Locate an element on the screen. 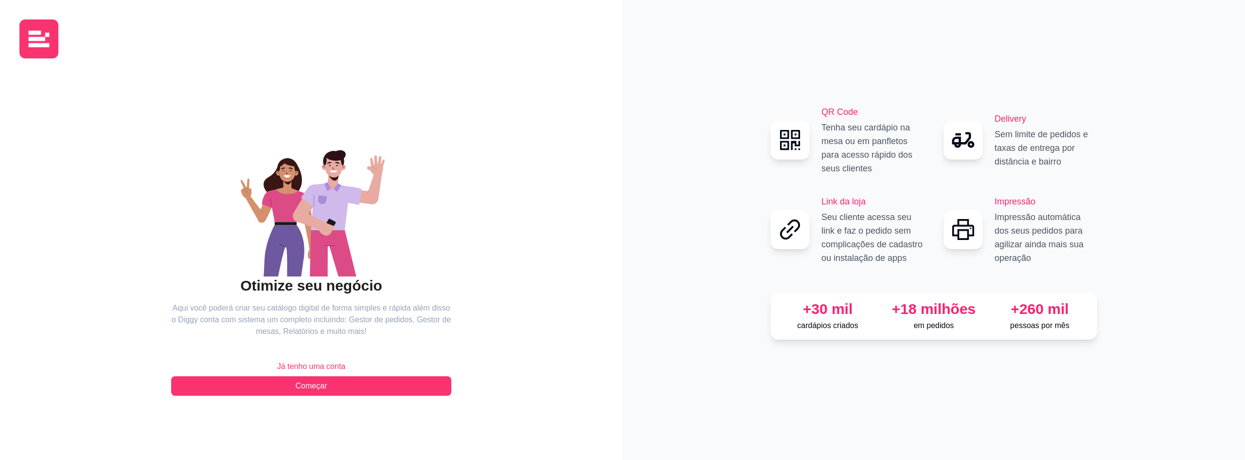  img: logo is located at coordinates (39, 39).